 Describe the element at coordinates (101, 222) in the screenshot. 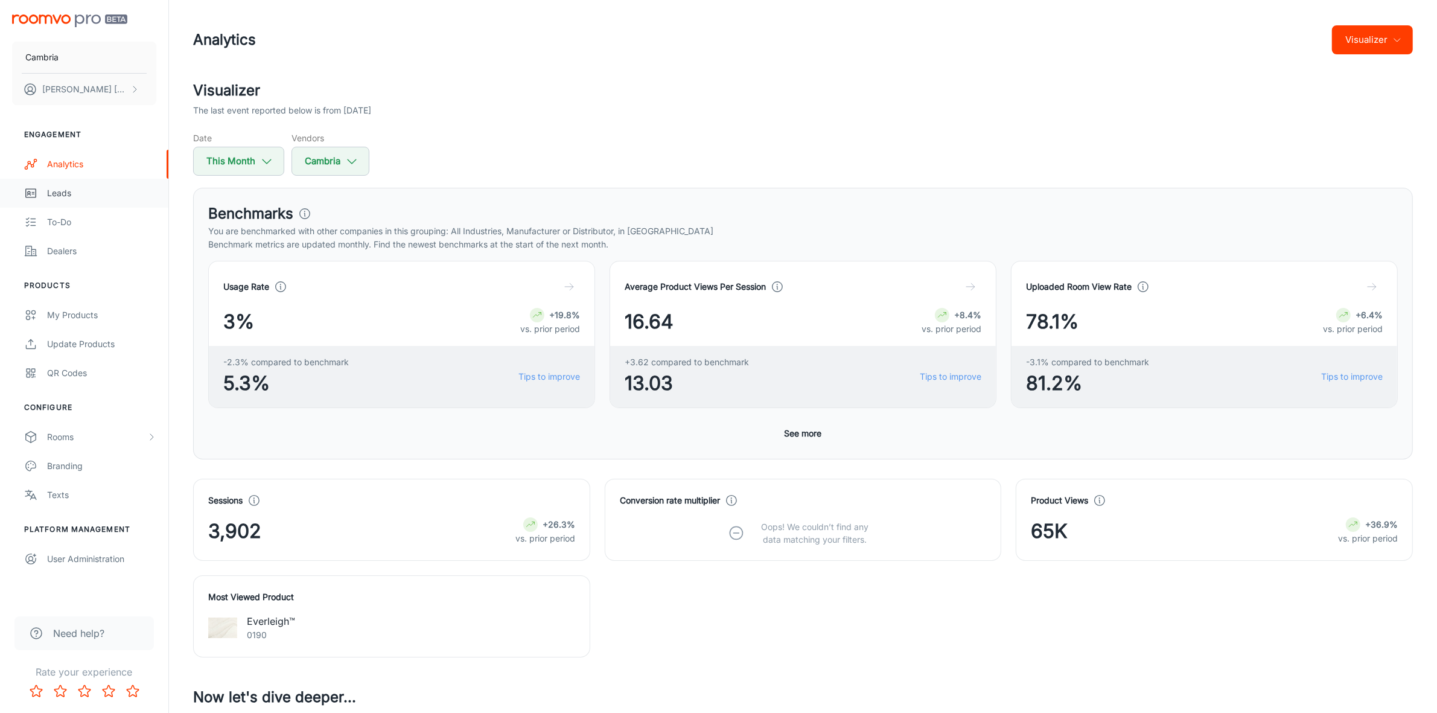

I see `div: To-do` at that location.